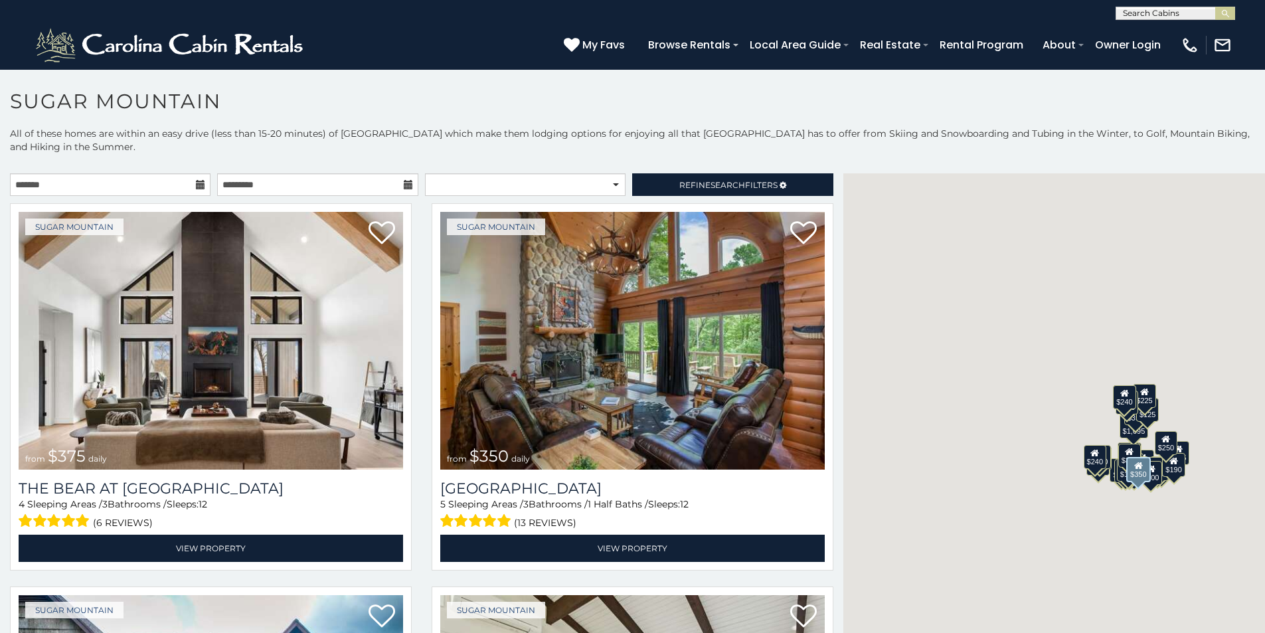  What do you see at coordinates (689, 44) in the screenshot?
I see `a: Browse Rentals` at bounding box center [689, 44].